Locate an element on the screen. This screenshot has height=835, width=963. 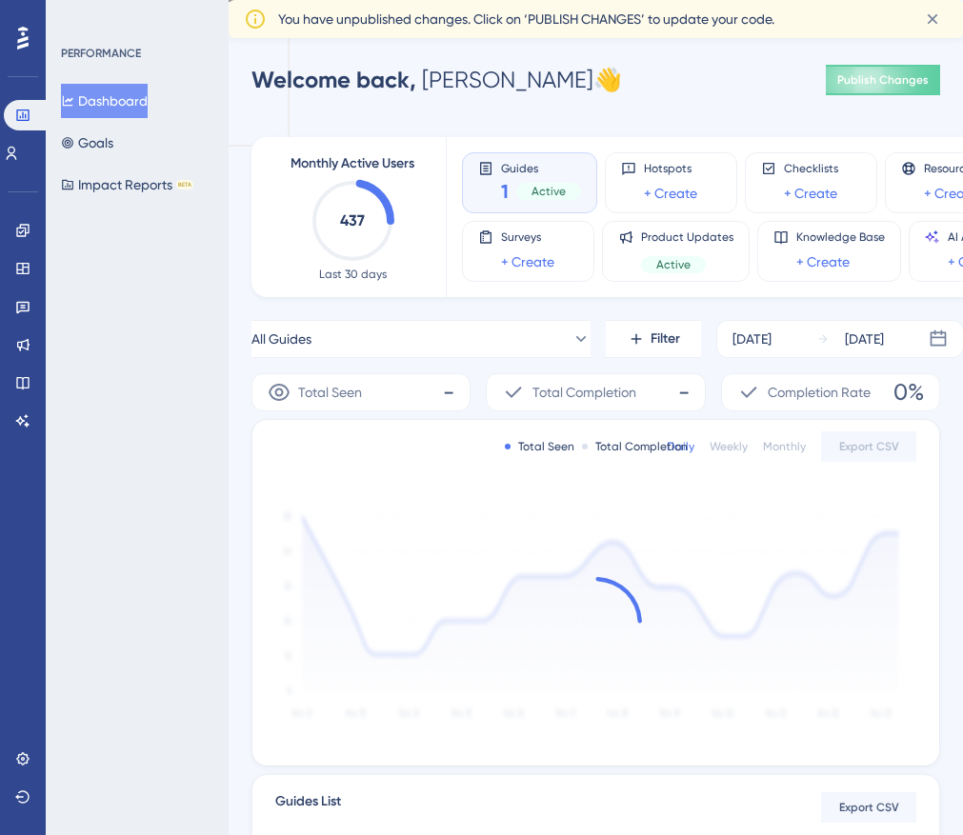
div: BETA is located at coordinates (185, 185).